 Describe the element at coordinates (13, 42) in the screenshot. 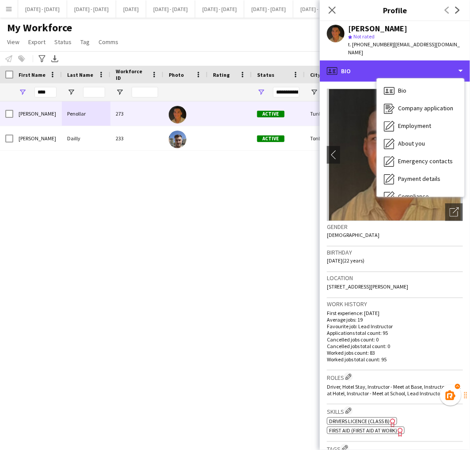

I see `a: View` at that location.